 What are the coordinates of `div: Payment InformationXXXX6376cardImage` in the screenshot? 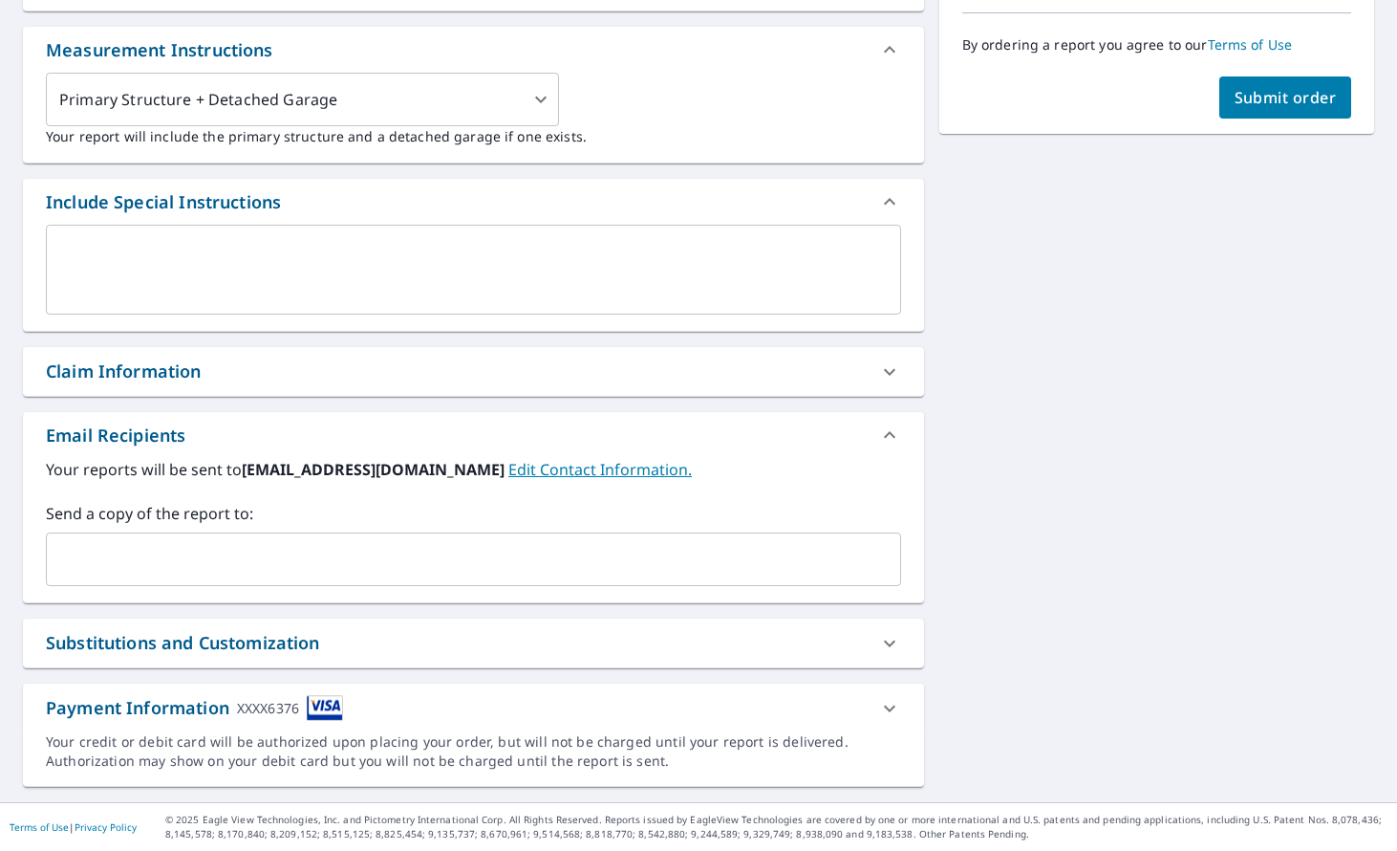 It's located at (473, 707).